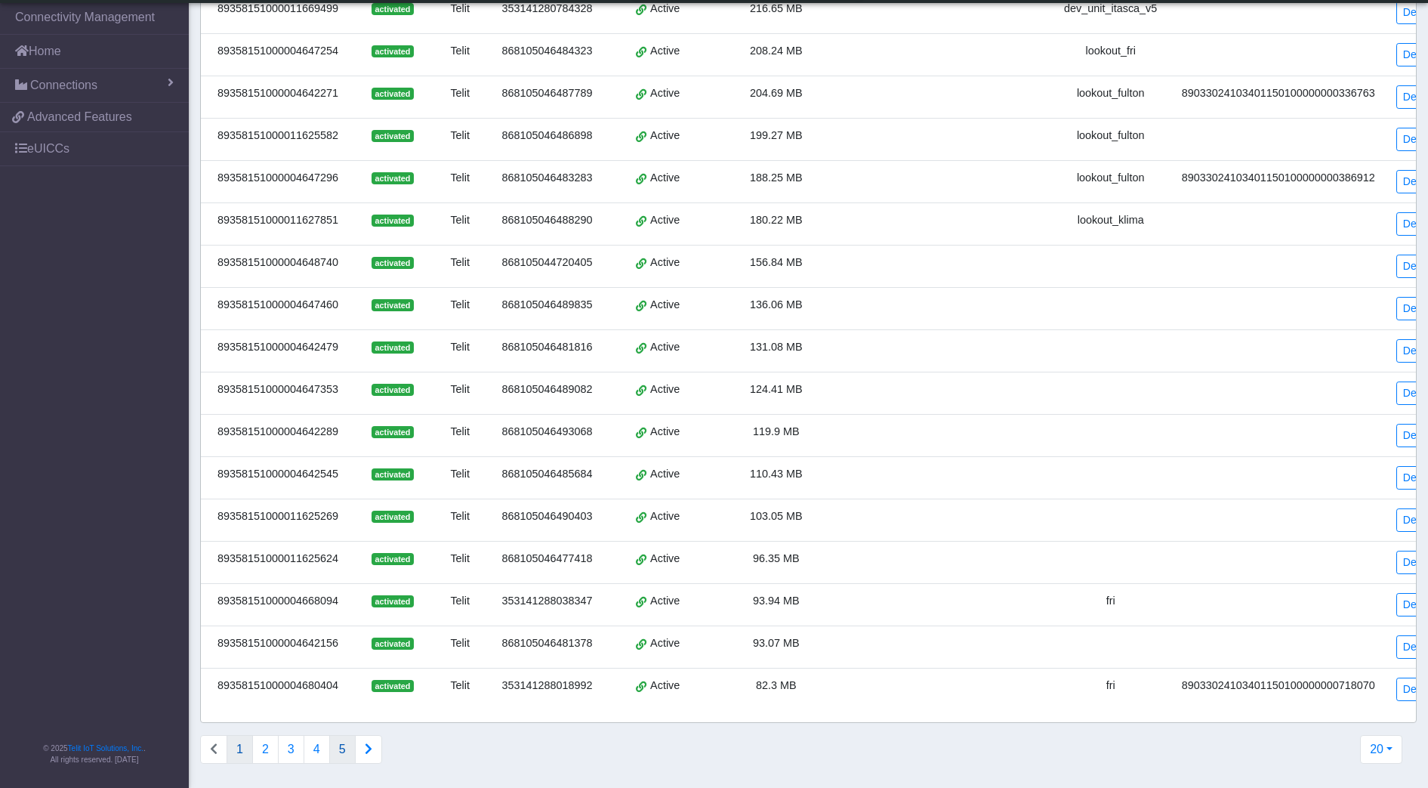  Describe the element at coordinates (278, 51) in the screenshot. I see `div: 89358151000004647254` at that location.